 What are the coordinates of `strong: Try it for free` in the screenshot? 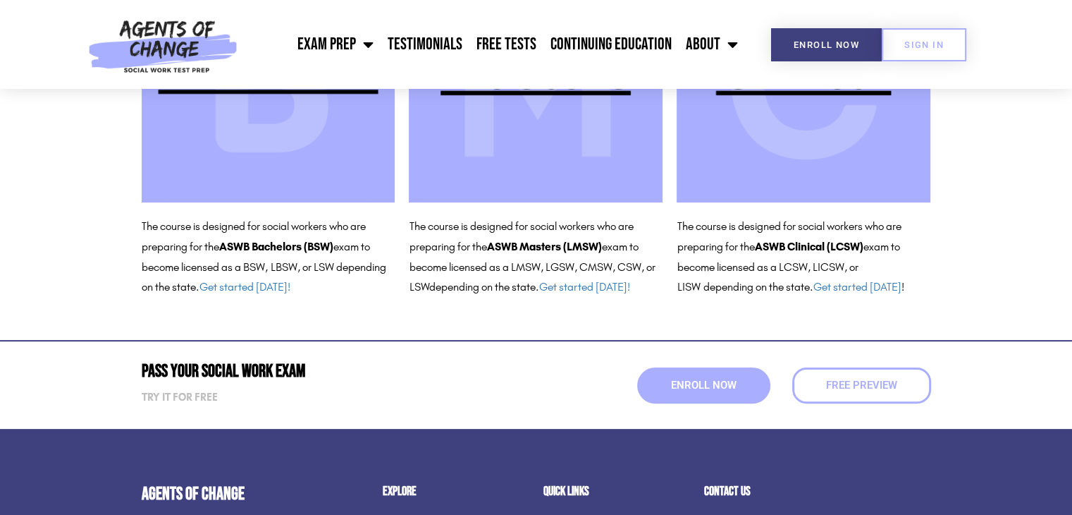 It's located at (180, 397).